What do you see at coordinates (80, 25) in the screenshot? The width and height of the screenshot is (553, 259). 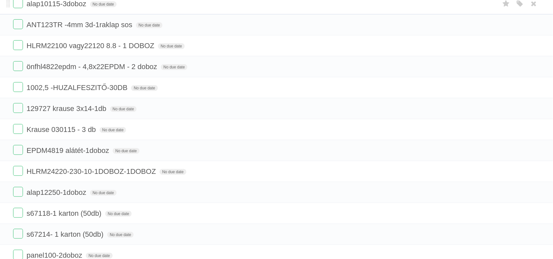 I see `span: ANT123TR -4mm 3d-1raklap sos` at bounding box center [80, 25].